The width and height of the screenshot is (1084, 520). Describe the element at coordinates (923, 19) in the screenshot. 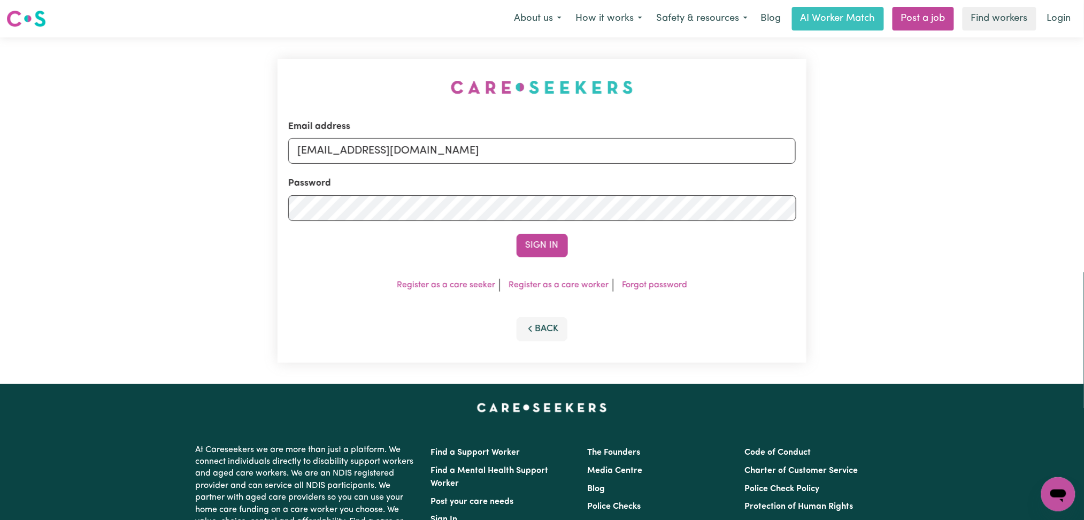

I see `a: Post a job` at that location.